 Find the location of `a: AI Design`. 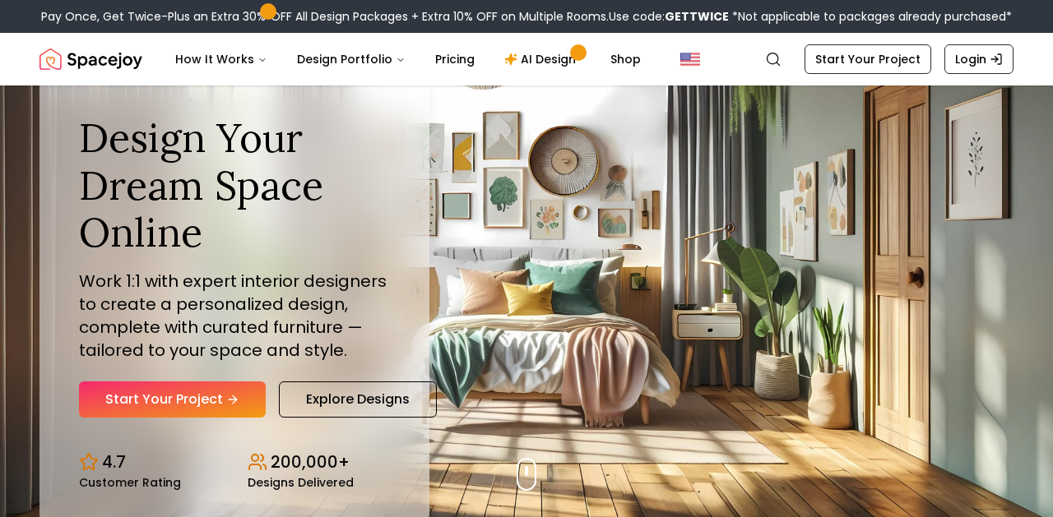

a: AI Design is located at coordinates (542, 59).